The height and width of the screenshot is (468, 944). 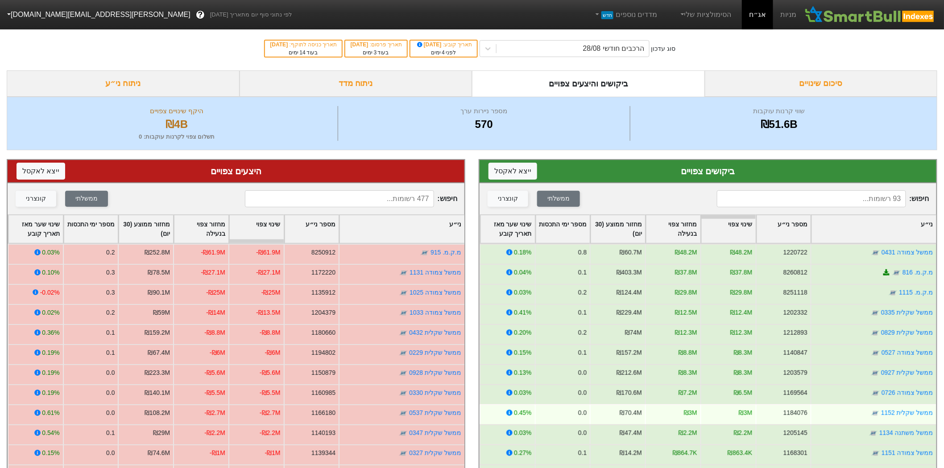 I want to click on div: -₪13.5M, so click(x=268, y=313).